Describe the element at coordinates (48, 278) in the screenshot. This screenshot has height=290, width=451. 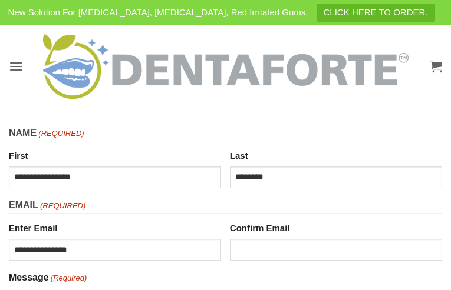
I see `label: Message` at that location.